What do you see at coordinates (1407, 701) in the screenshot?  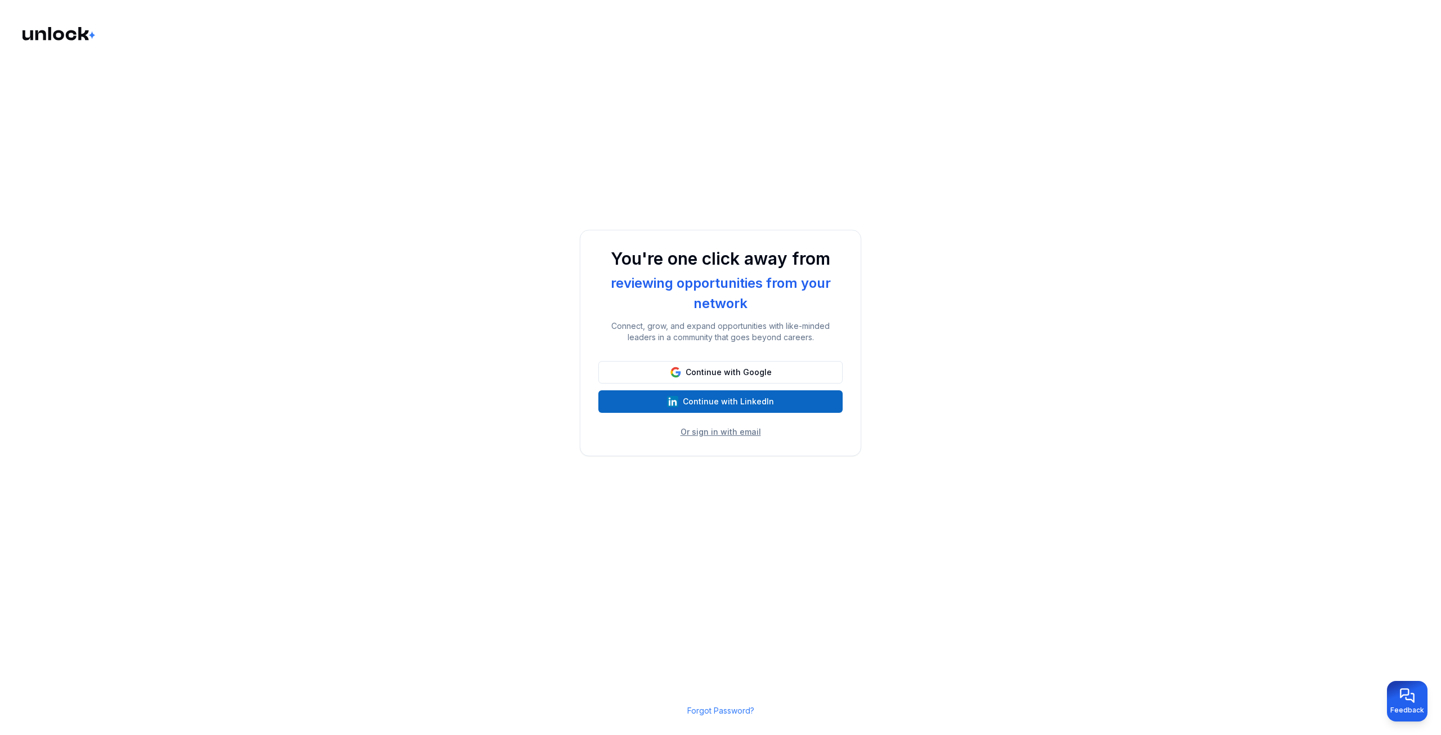 I see `button: Provide feedback` at bounding box center [1407, 701].